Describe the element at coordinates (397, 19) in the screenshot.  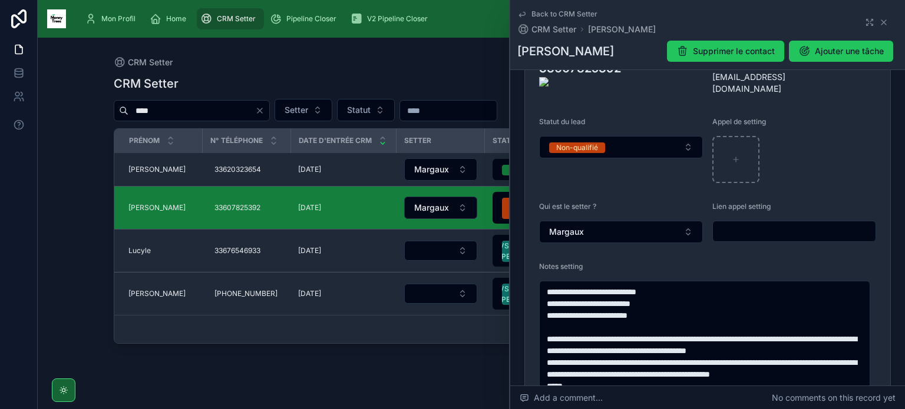
I see `span: V2 Pipeline Closer` at that location.